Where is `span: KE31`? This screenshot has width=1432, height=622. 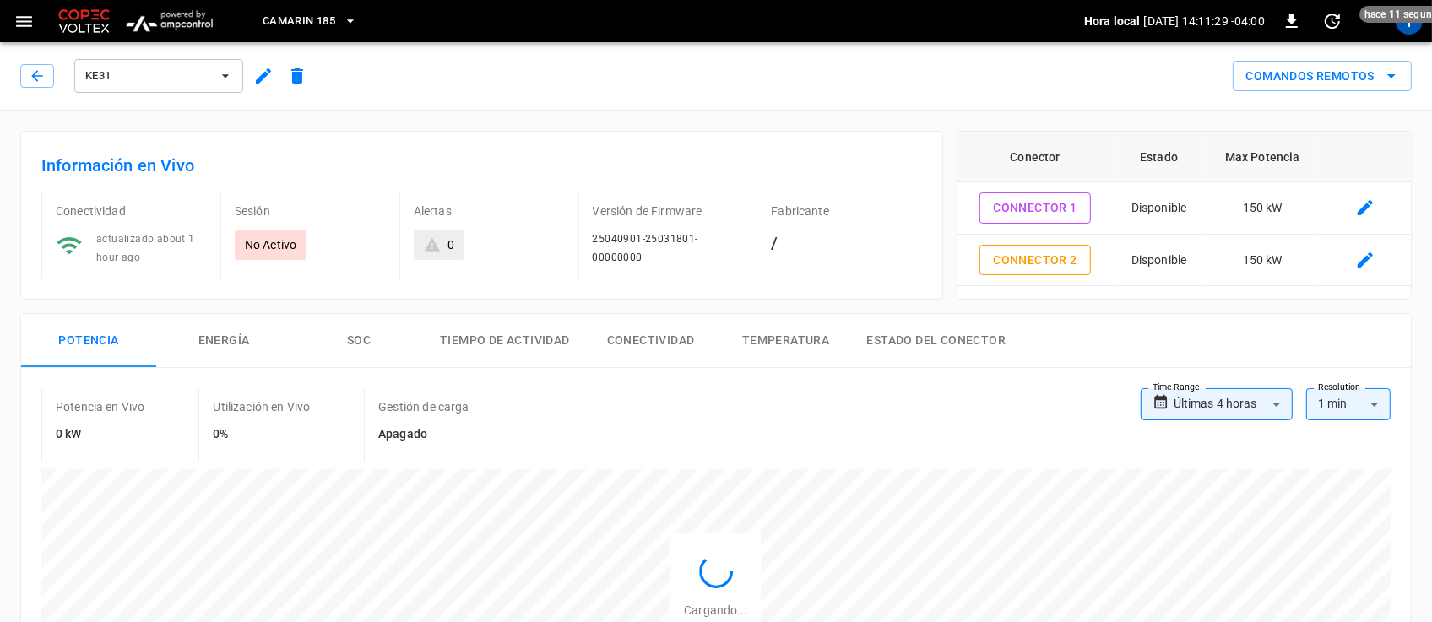
span: KE31 is located at coordinates (148, 76).